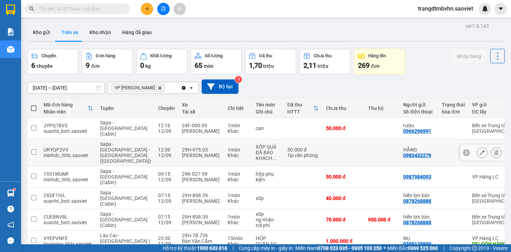 The image size is (511, 252). What do you see at coordinates (238, 108) in the screenshot?
I see `div: Chi tiết` at bounding box center [238, 108].